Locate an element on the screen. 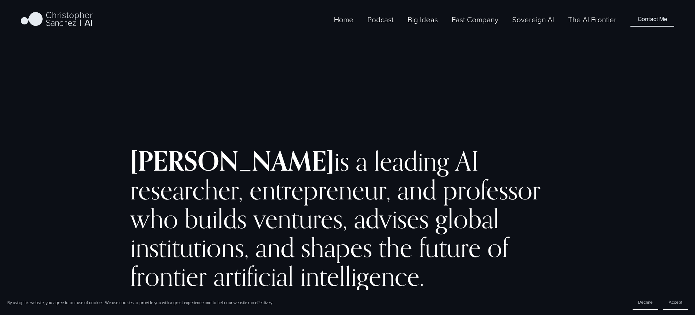 This screenshot has width=695, height=315. span: Fast Company is located at coordinates (475, 19).